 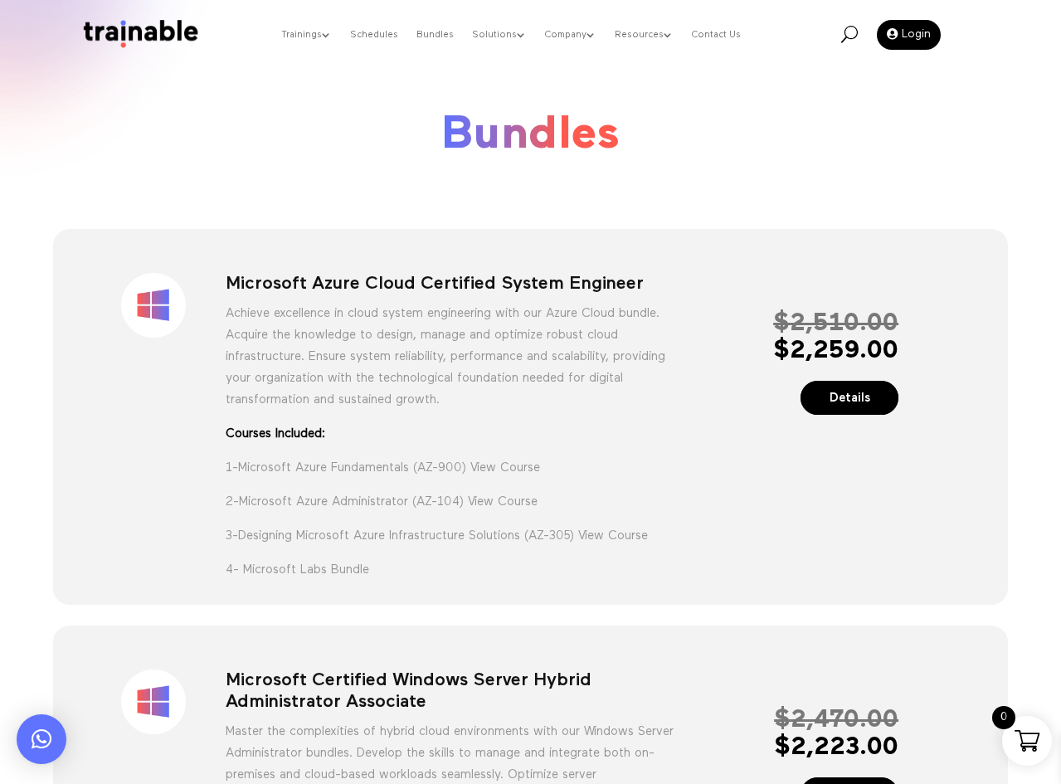 What do you see at coordinates (450, 508) in the screenshot?
I see `p: 2-` at bounding box center [450, 508].